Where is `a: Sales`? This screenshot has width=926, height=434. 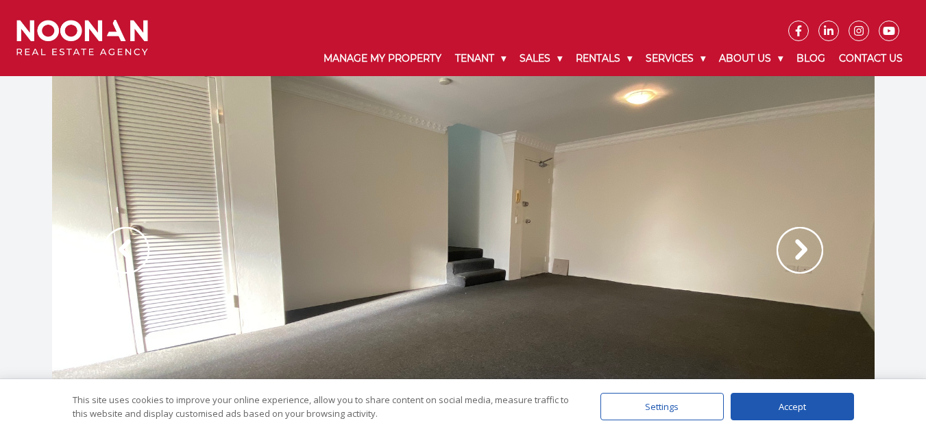 a: Sales is located at coordinates (541, 58).